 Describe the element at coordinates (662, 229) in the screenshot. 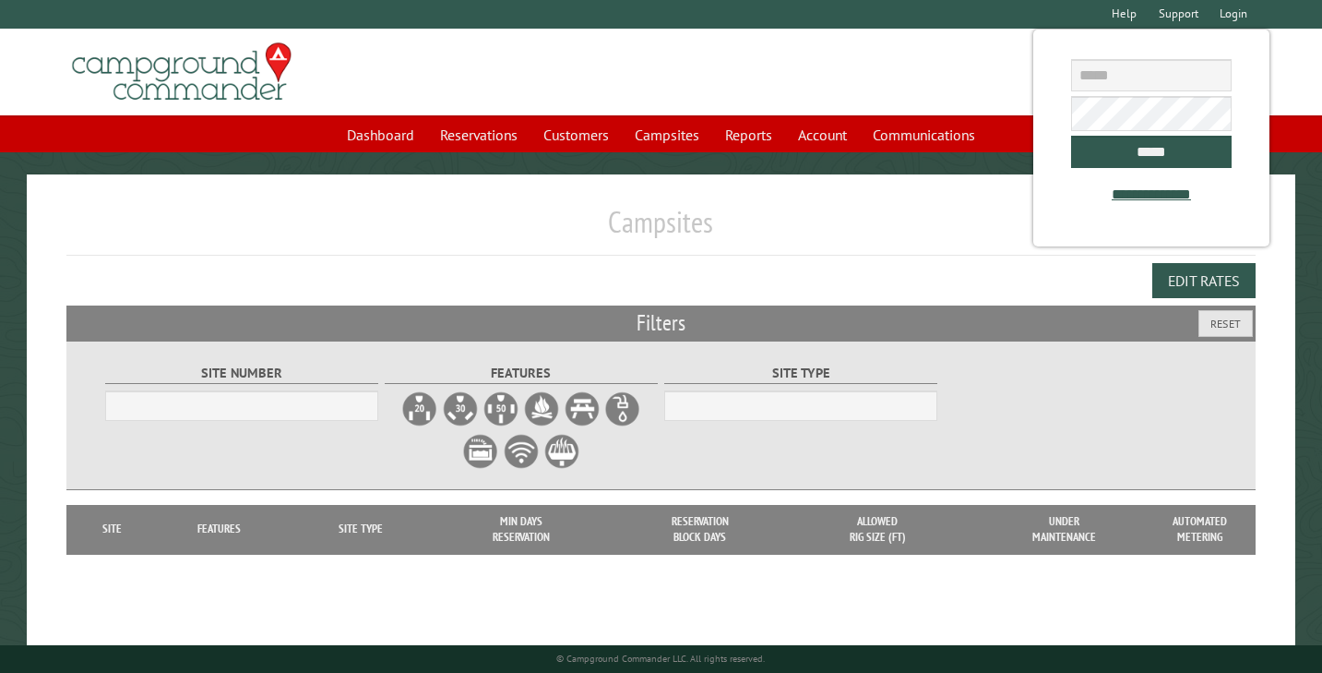

I see `h1: Campsites` at that location.